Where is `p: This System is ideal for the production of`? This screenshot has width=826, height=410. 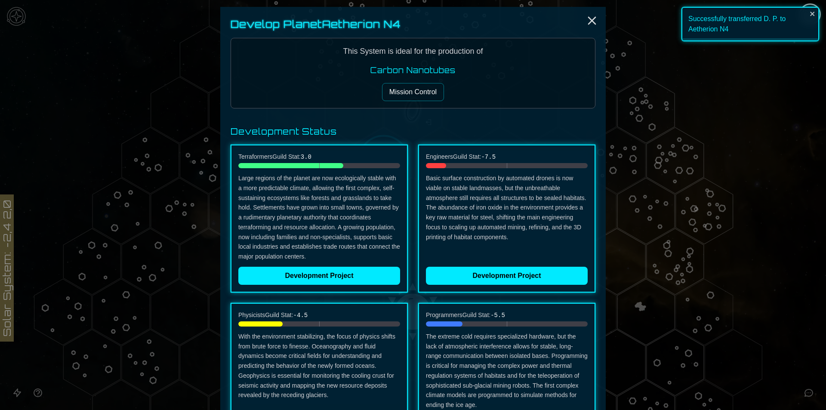 p: This System is ideal for the production of is located at coordinates (413, 51).